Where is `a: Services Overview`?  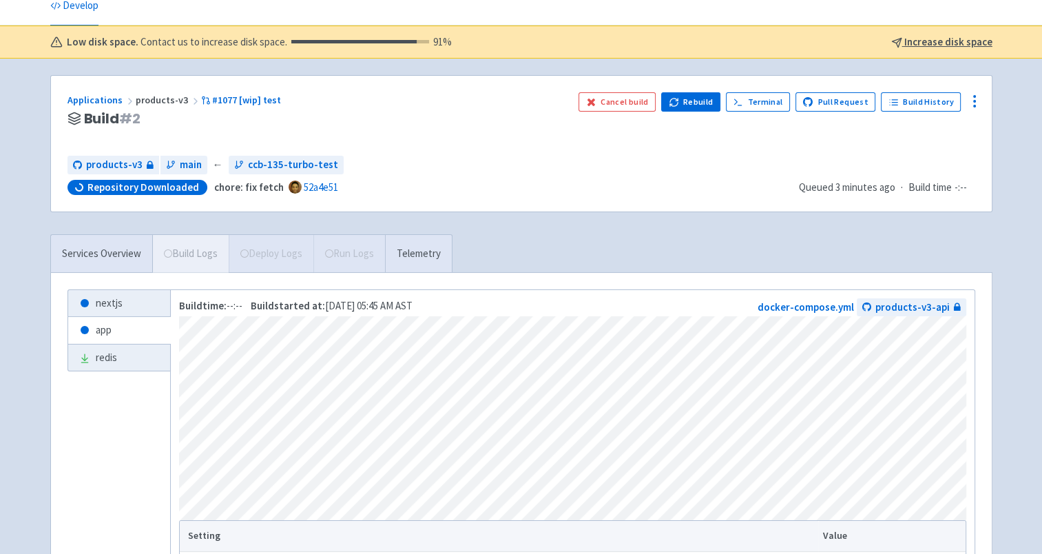
a: Services Overview is located at coordinates (101, 253).